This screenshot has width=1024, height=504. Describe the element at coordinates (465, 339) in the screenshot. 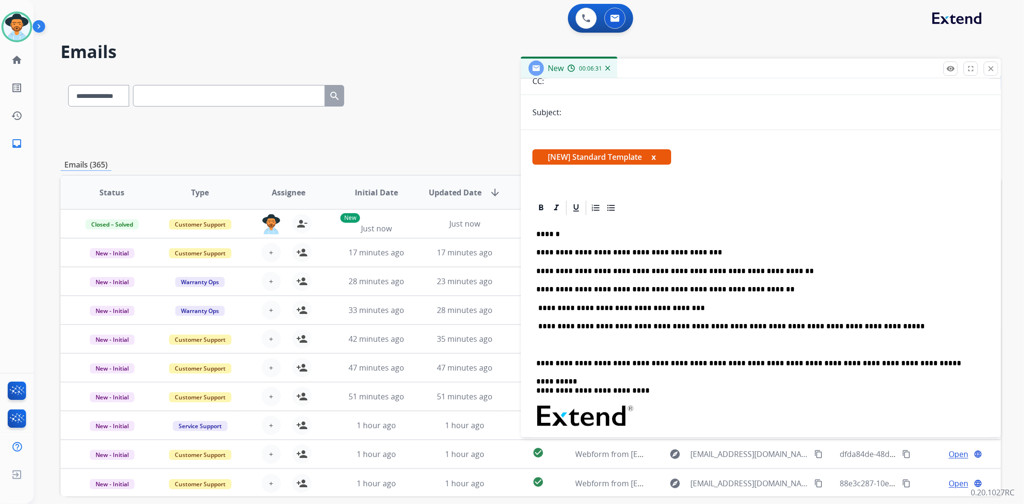

I see `span: 35 minutes ago` at that location.